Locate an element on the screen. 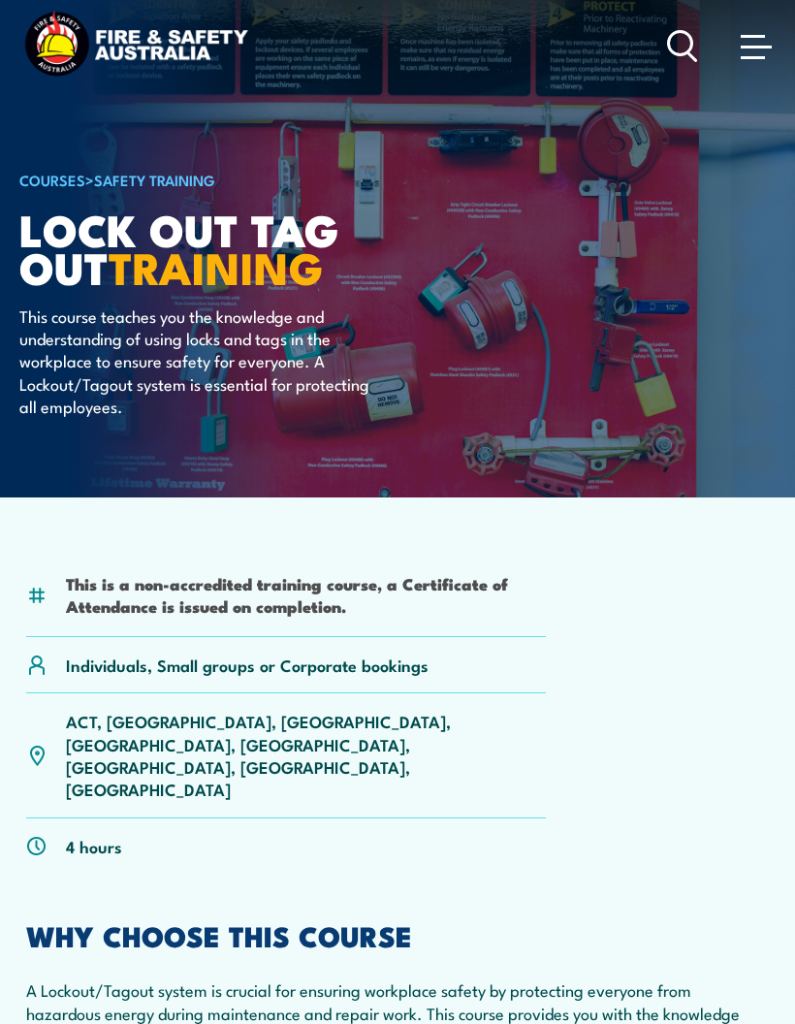  li: This is a non-accredited training course, a Certificate of Attendance is issued on completion. is located at coordinates (305, 594).